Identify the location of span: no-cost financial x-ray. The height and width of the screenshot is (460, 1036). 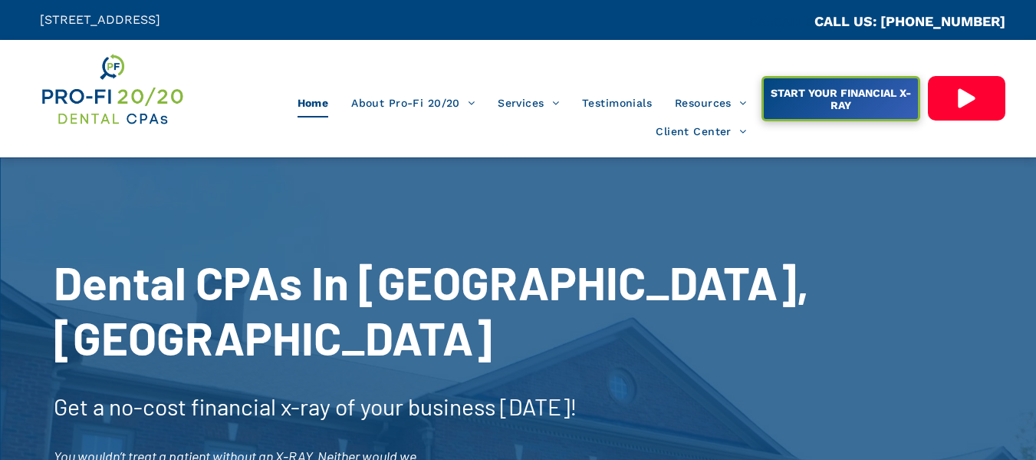
(219, 406).